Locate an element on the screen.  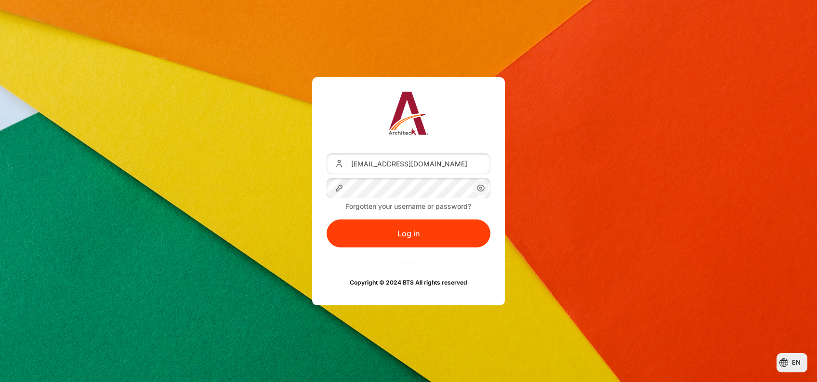
span: en is located at coordinates (796, 362).